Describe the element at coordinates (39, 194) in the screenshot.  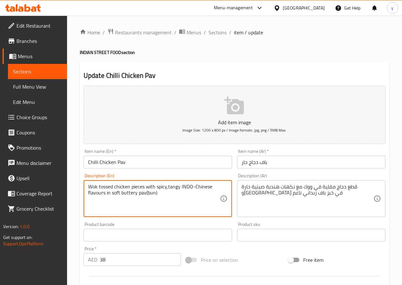
I see `span: Coverage Report` at that location.